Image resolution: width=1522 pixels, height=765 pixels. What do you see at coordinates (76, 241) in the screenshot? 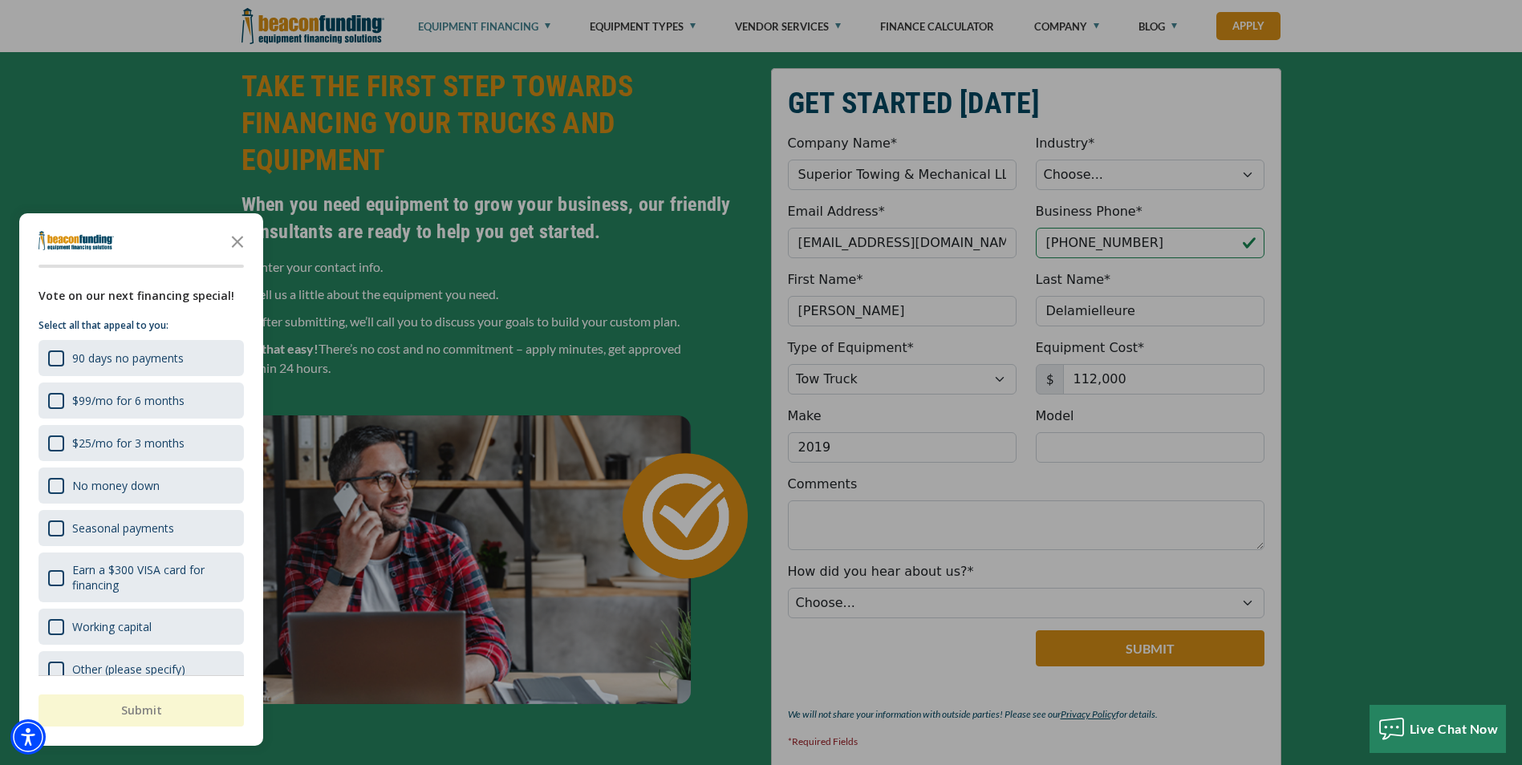
I see `img: Company logo` at bounding box center [76, 241].